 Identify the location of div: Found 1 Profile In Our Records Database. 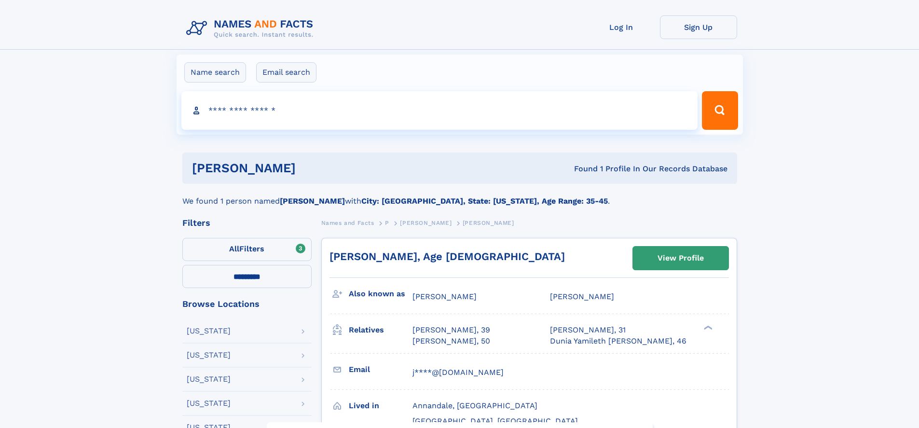
(581, 169).